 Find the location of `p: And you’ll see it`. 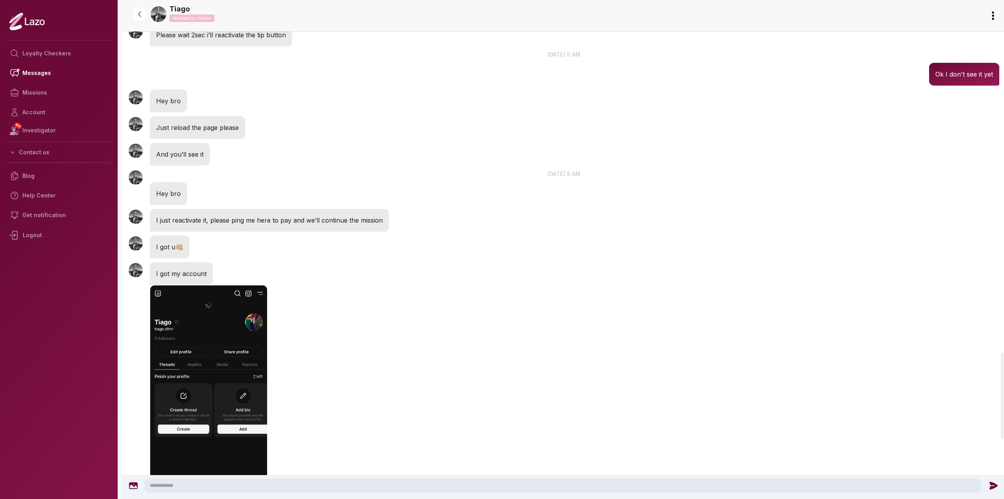

p: And you’ll see it is located at coordinates (180, 154).